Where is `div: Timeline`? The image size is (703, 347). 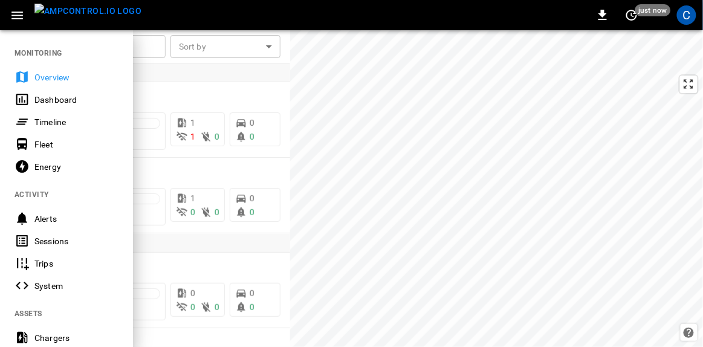 div: Timeline is located at coordinates (76, 122).